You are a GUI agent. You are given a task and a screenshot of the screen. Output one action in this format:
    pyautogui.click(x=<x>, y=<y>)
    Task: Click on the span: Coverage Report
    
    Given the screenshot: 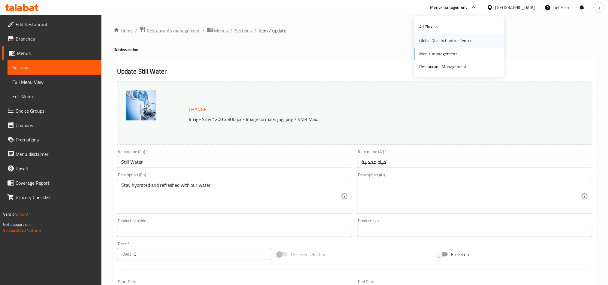 What is the action you would take?
    pyautogui.click(x=56, y=183)
    